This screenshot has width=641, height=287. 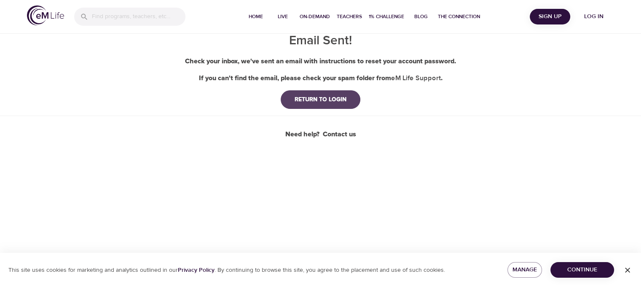 I want to click on span: Log in, so click(x=594, y=16).